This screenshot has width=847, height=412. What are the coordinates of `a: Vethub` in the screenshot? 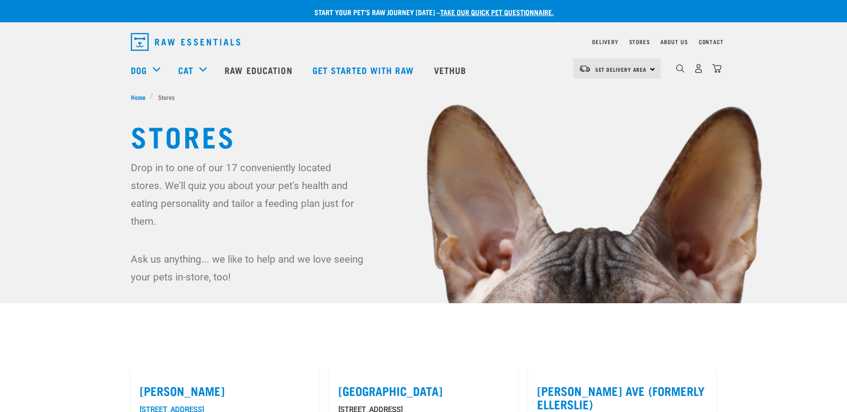 It's located at (451, 70).